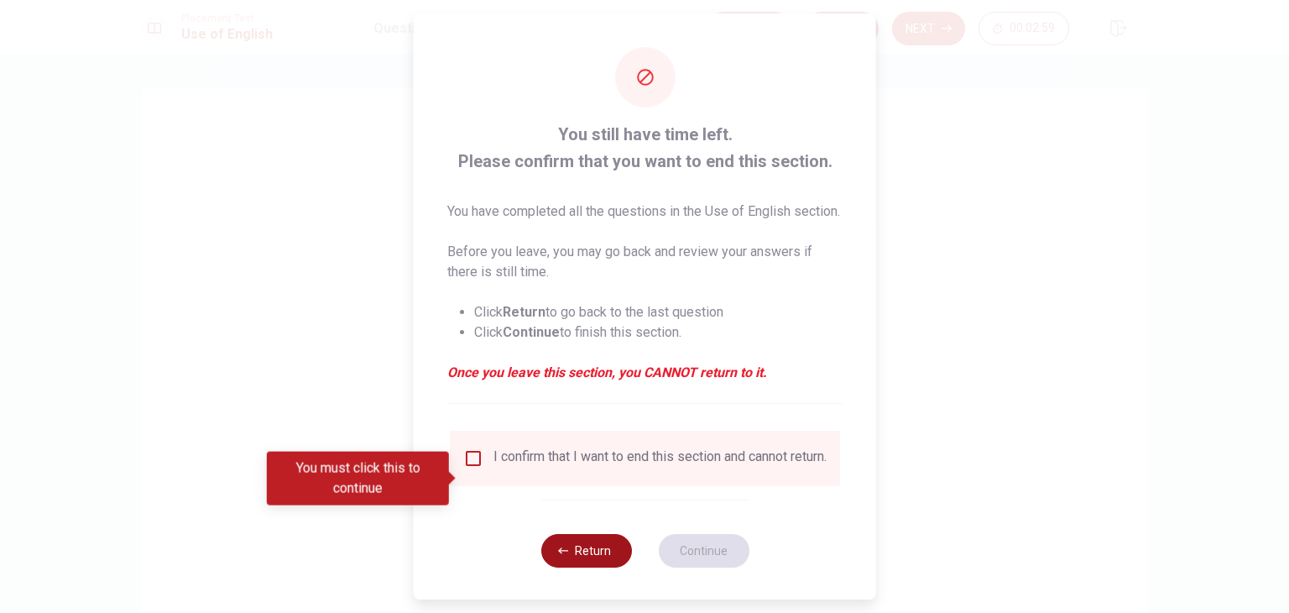 This screenshot has width=1289, height=613. Describe the element at coordinates (660, 458) in the screenshot. I see `div: I confirm that I want to end this section and cannot return.` at that location.